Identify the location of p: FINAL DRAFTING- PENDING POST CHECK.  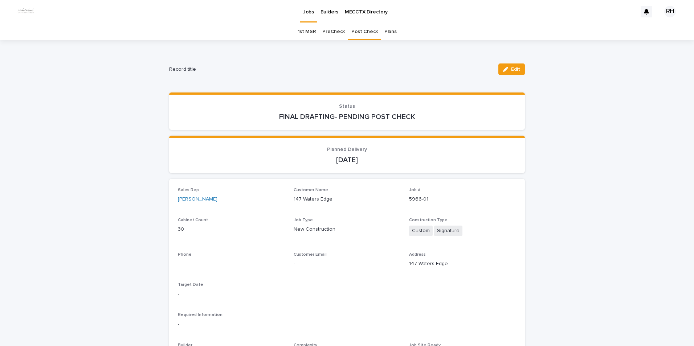
(347, 117).